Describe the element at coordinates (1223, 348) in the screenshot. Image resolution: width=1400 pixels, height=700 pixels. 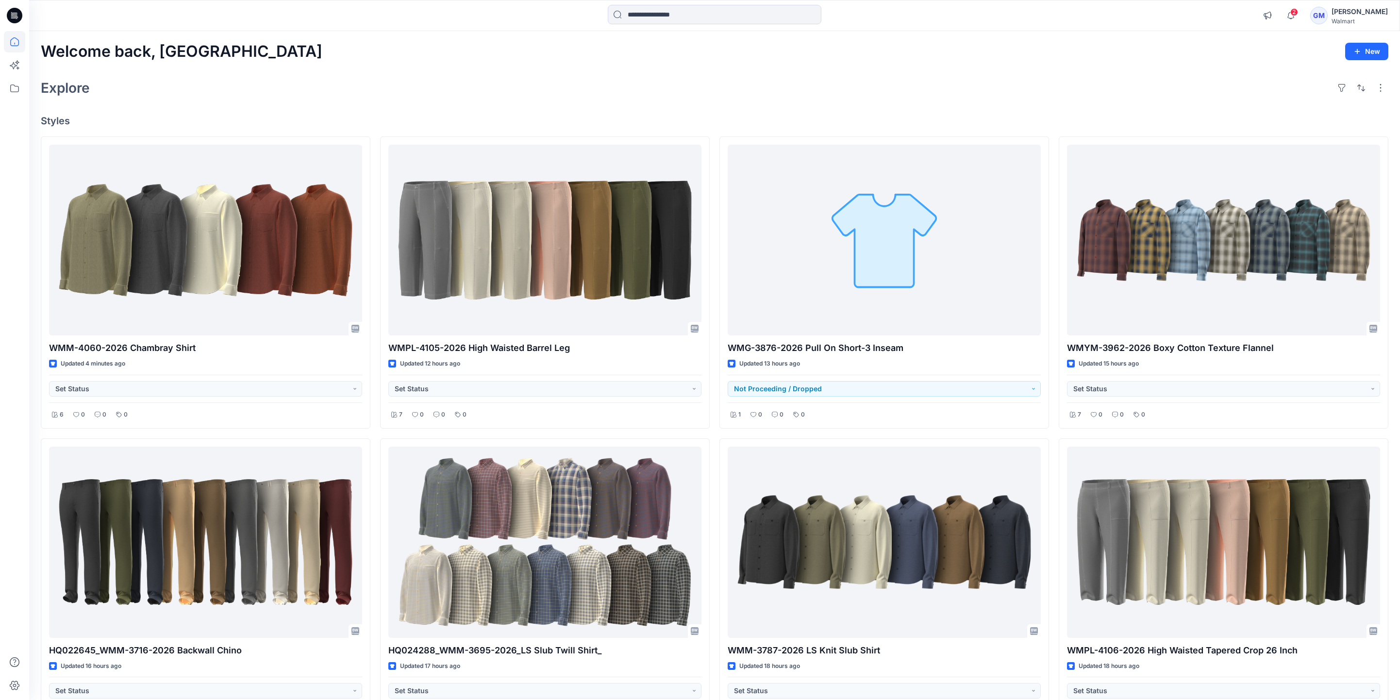
I see `p: WMYM-3962-2026 Boxy Cotton Texture Flannel` at that location.